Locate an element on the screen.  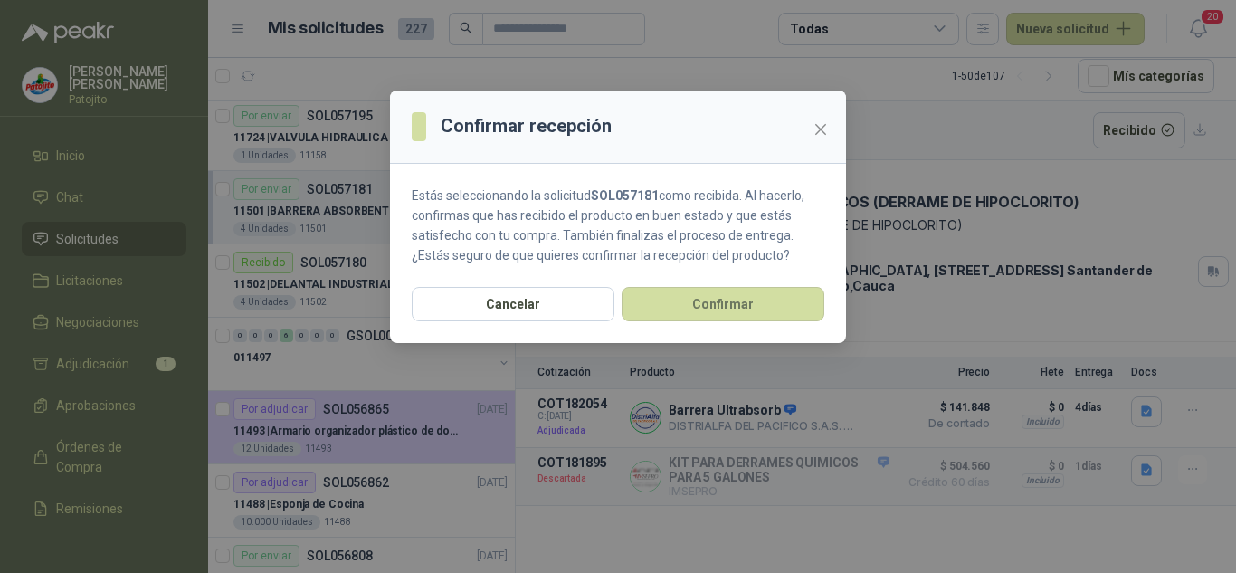
strong: SOL057181 is located at coordinates (624, 195).